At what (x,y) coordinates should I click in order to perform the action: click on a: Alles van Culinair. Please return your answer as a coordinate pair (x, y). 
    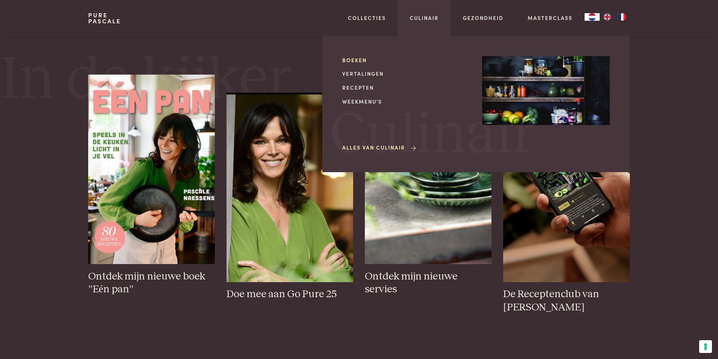
    Looking at the image, I should click on (379, 147).